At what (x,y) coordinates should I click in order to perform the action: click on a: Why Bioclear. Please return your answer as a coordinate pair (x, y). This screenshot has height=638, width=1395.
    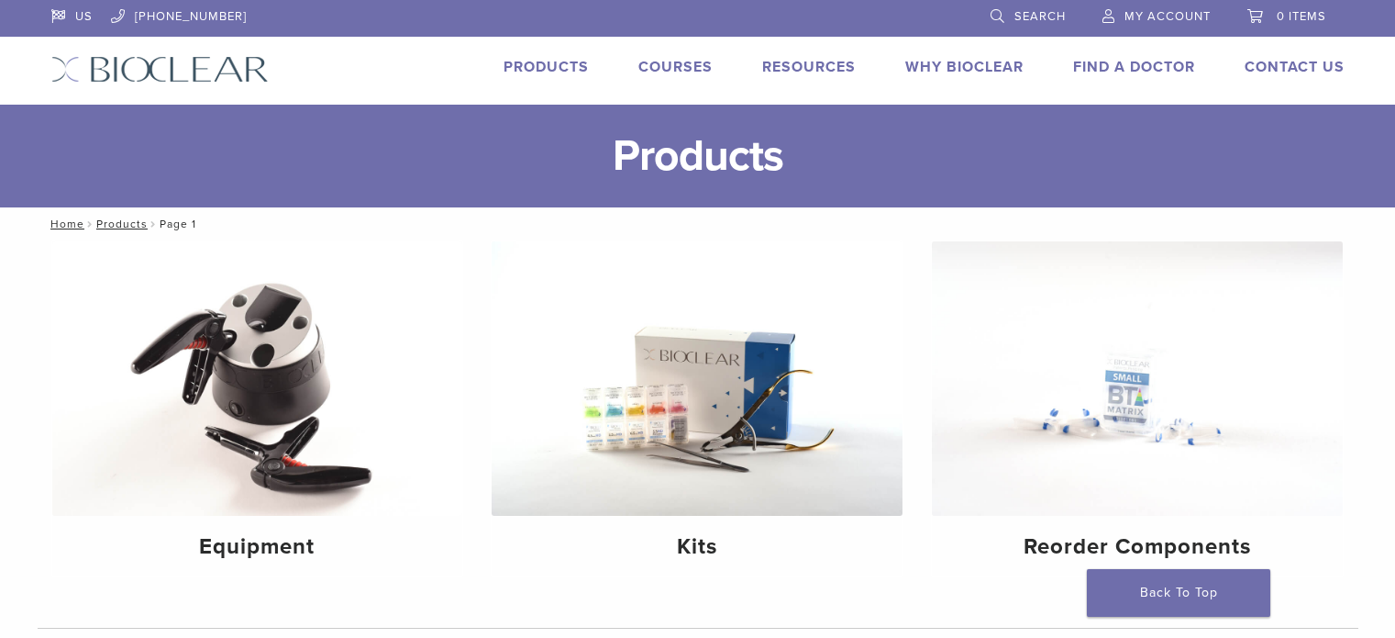
    Looking at the image, I should click on (964, 67).